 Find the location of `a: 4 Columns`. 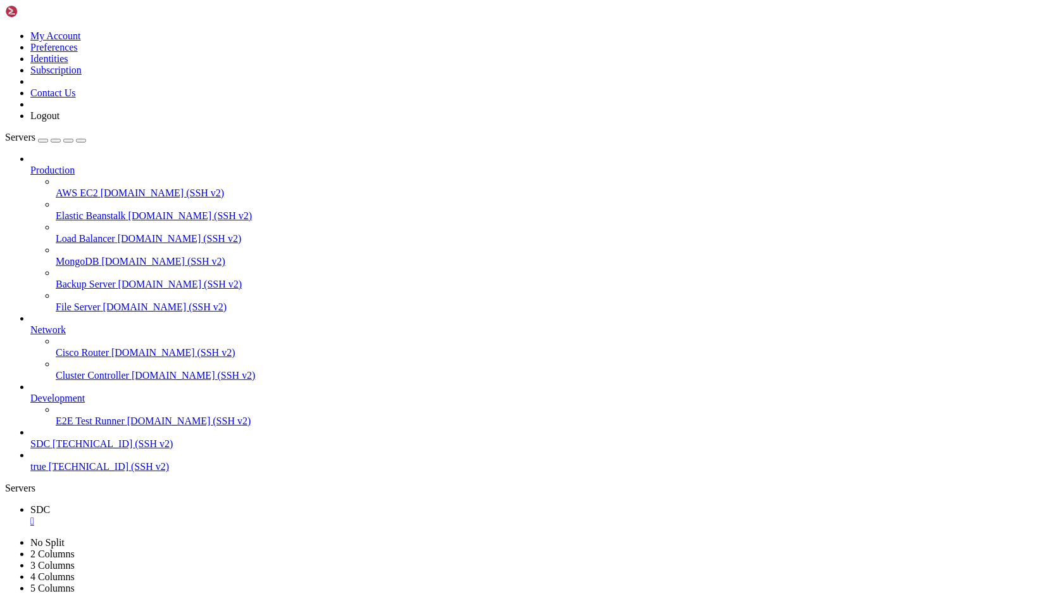

a: 4 Columns is located at coordinates (53, 576).